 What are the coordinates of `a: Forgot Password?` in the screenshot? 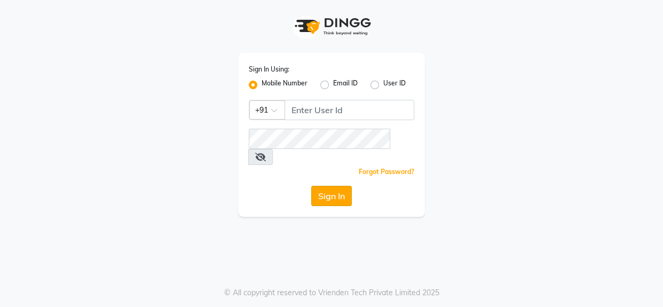 It's located at (386, 171).